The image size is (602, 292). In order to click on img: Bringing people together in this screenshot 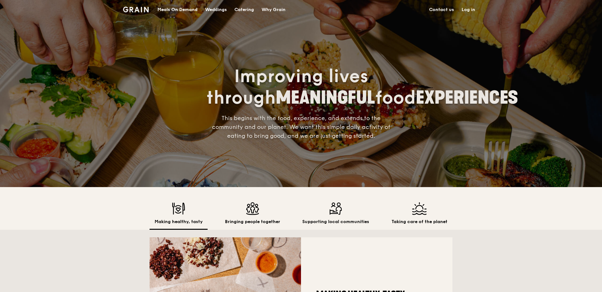, I will do `click(253, 208)`.